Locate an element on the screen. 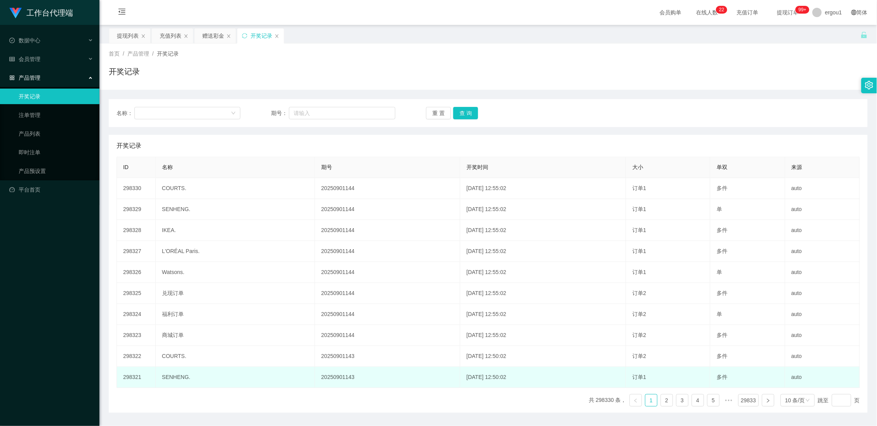  span: 提现订单 is located at coordinates (788, 12).